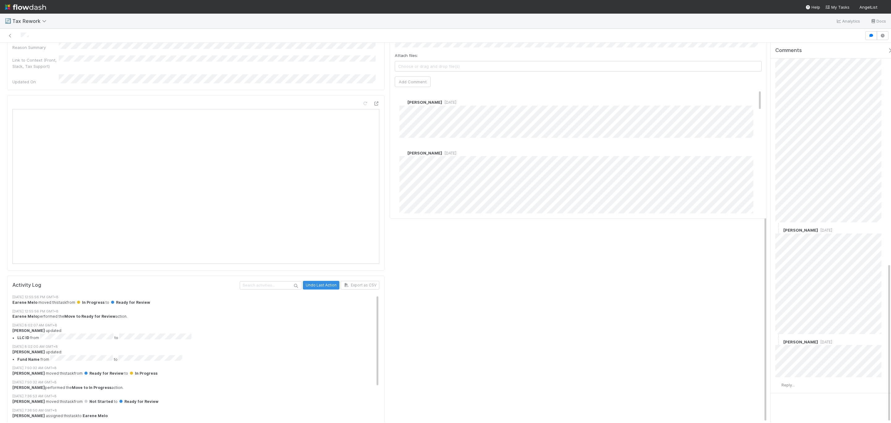 The image size is (891, 423). I want to click on div: Link to Context (Front, Slack, Tax Support), so click(36, 63).